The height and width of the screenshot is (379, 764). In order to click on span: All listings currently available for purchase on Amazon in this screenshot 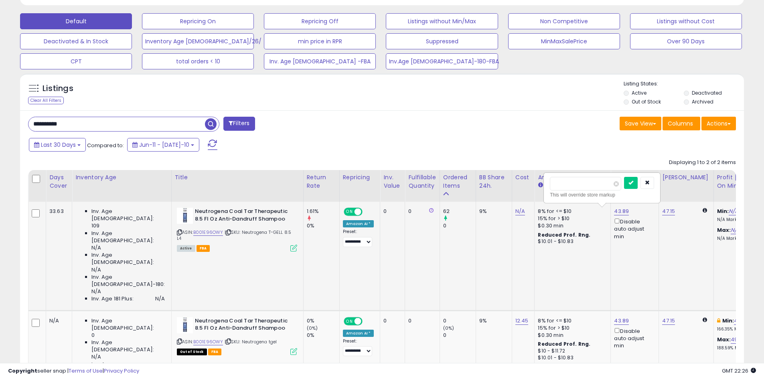, I will do `click(186, 248)`.